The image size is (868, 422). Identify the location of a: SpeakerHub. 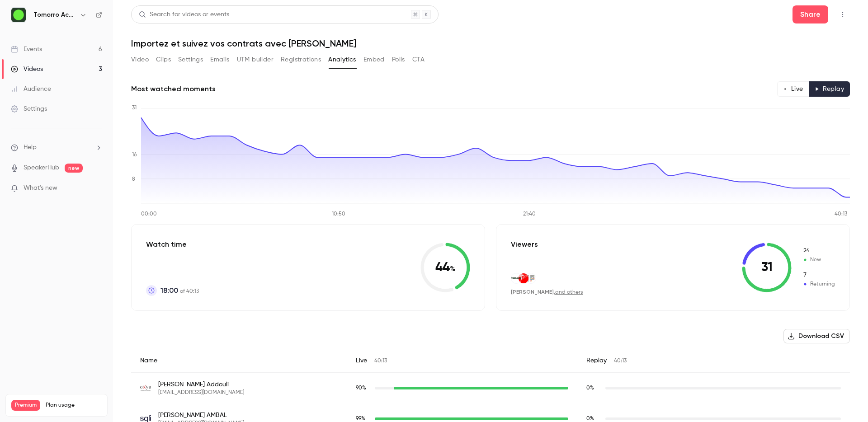
(41, 168).